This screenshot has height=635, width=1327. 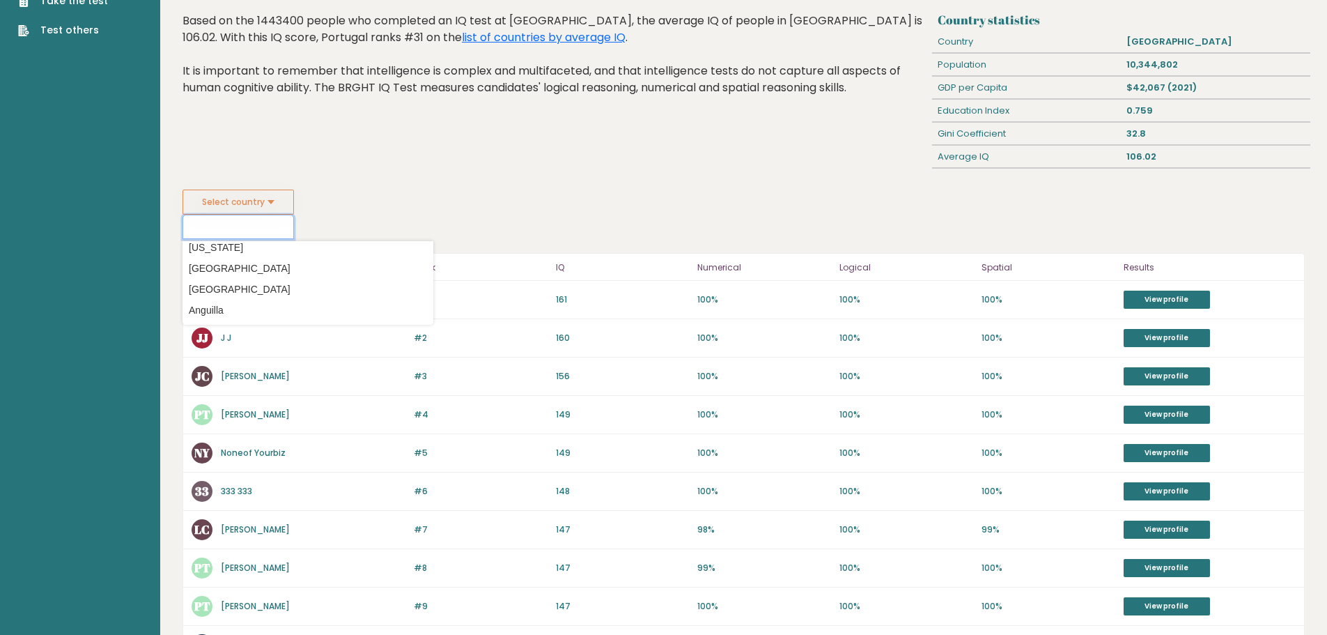 What do you see at coordinates (202, 490) in the screenshot?
I see `text: 33` at bounding box center [202, 490].